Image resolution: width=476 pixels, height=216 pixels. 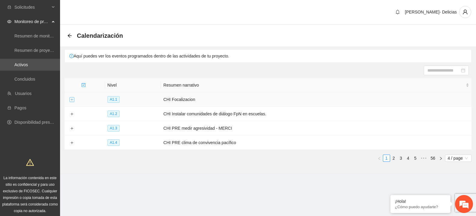 I want to click on a: Disponibilidad presupuestal, so click(x=40, y=122).